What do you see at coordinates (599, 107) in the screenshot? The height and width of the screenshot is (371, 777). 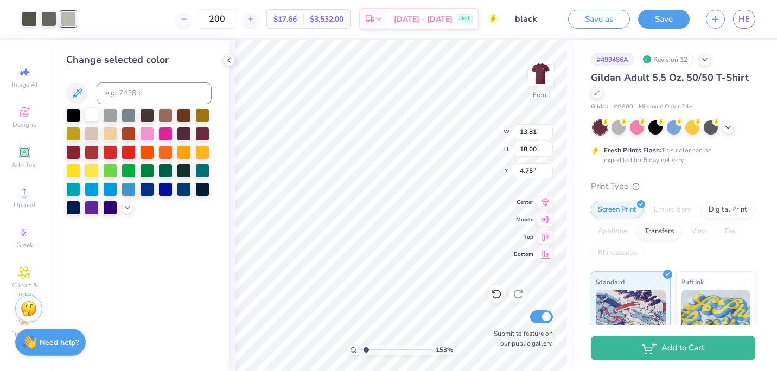 I see `span: Gildan` at bounding box center [599, 107].